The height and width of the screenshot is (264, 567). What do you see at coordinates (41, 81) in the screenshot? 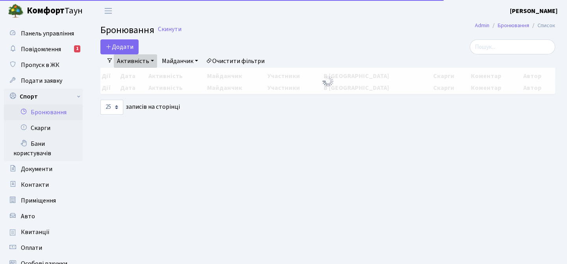
I see `span: Подати заявку` at bounding box center [41, 81].